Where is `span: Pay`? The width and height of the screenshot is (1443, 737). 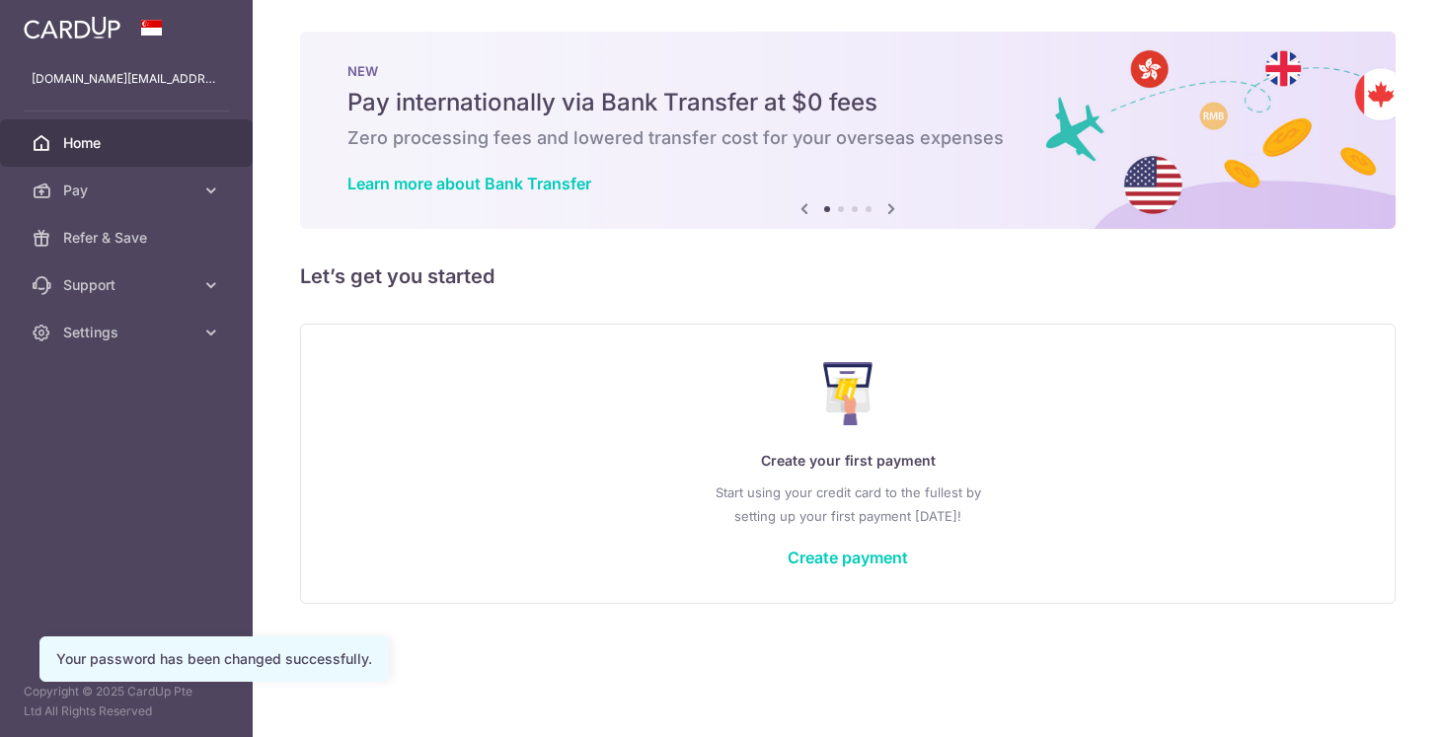
span: Pay is located at coordinates (128, 190).